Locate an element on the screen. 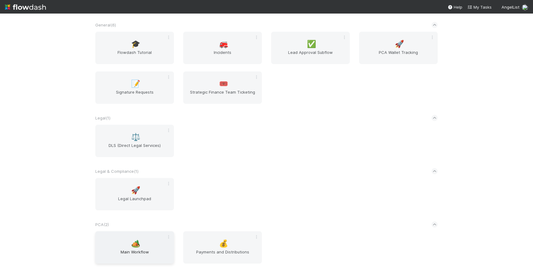 The width and height of the screenshot is (533, 271). span: PCA ( 2 ) is located at coordinates (102, 225).